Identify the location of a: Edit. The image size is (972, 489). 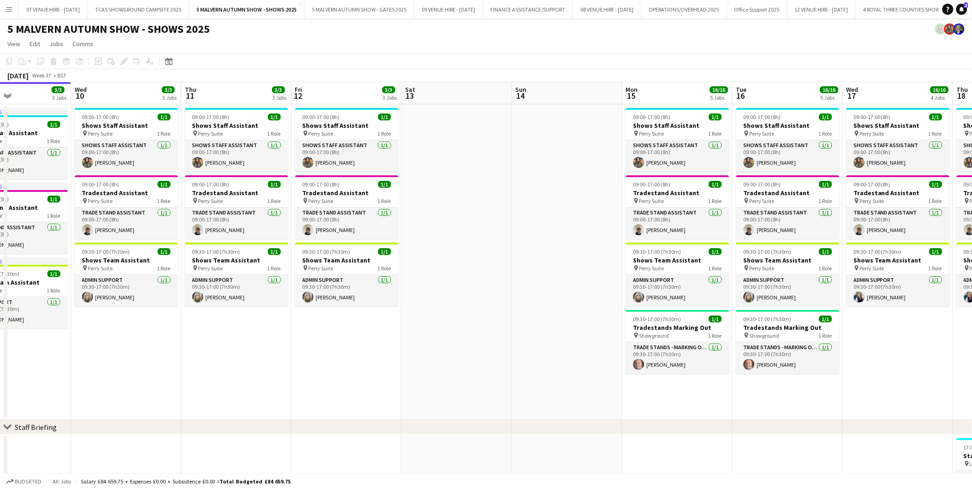
(35, 44).